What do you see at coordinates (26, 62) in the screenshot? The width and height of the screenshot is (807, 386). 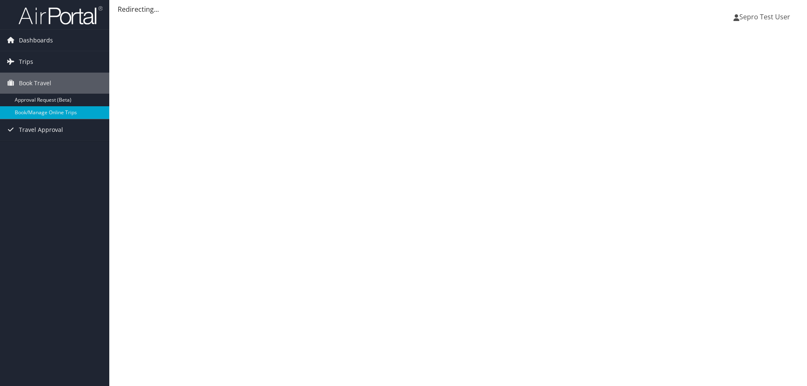 I see `span: Trips` at bounding box center [26, 62].